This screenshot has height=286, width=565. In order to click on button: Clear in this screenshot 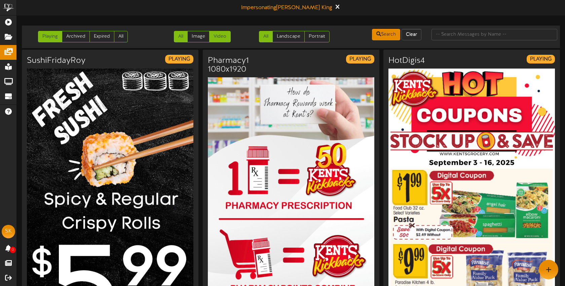, I will do `click(411, 35)`.